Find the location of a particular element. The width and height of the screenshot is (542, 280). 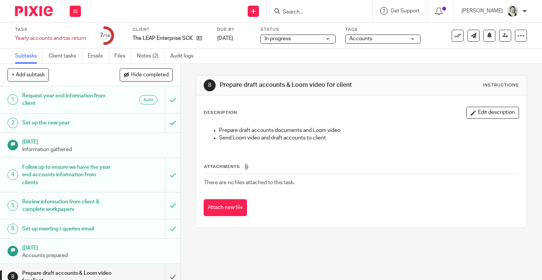

span: Get Support is located at coordinates (405, 11).